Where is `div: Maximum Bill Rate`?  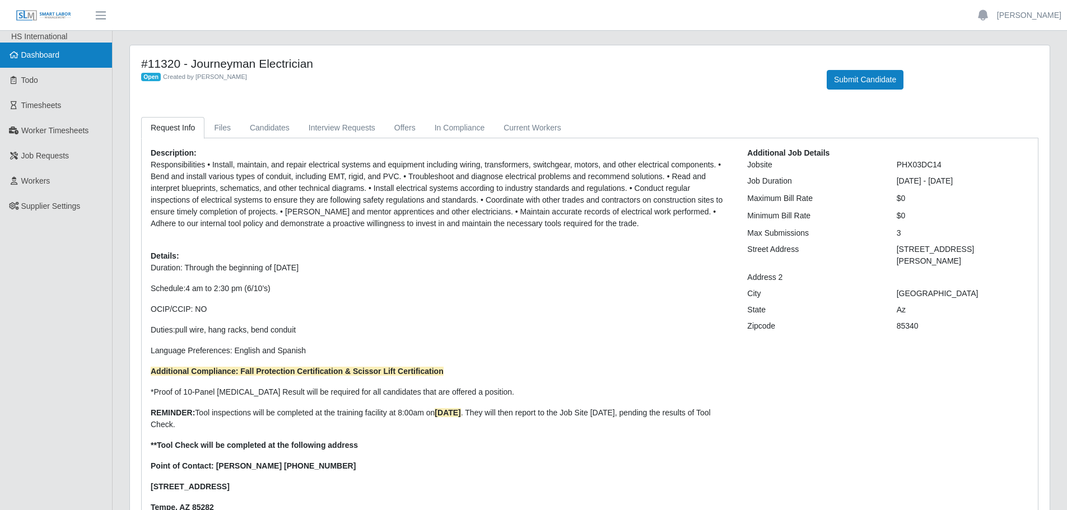
div: Maximum Bill Rate is located at coordinates (813, 198).